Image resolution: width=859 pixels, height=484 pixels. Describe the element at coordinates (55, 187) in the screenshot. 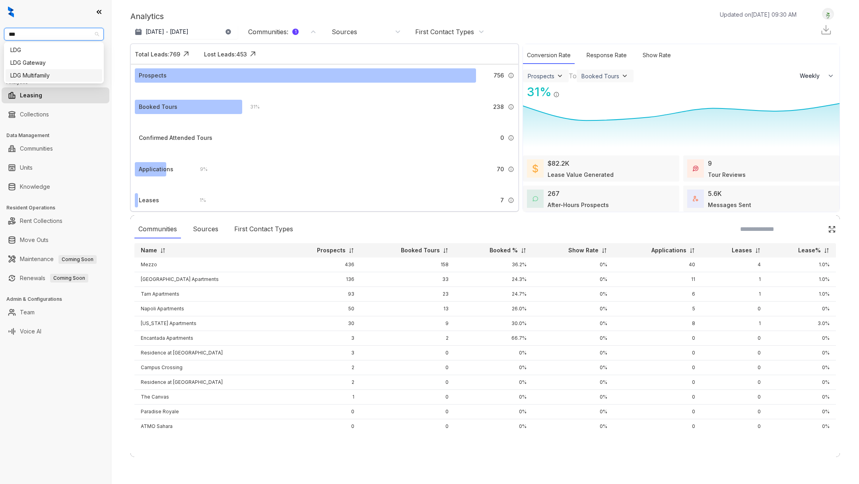

I see `li: Knowledge` at that location.